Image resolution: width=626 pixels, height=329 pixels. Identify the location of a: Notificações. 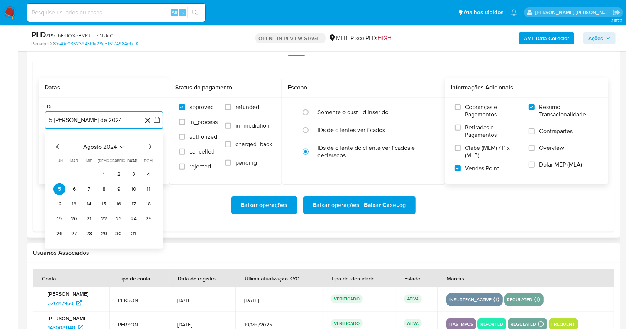
(514, 12).